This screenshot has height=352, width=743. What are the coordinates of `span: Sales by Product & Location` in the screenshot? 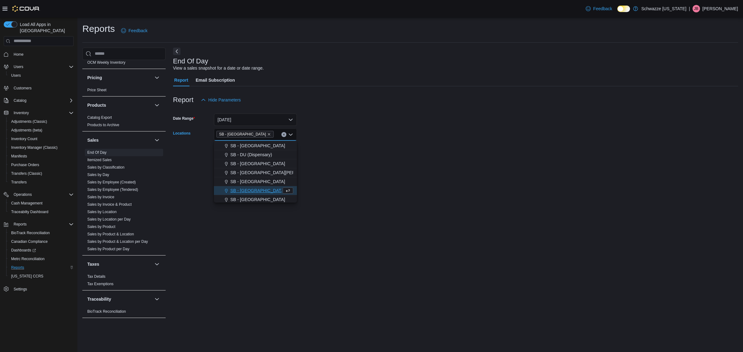 It's located at (111, 234).